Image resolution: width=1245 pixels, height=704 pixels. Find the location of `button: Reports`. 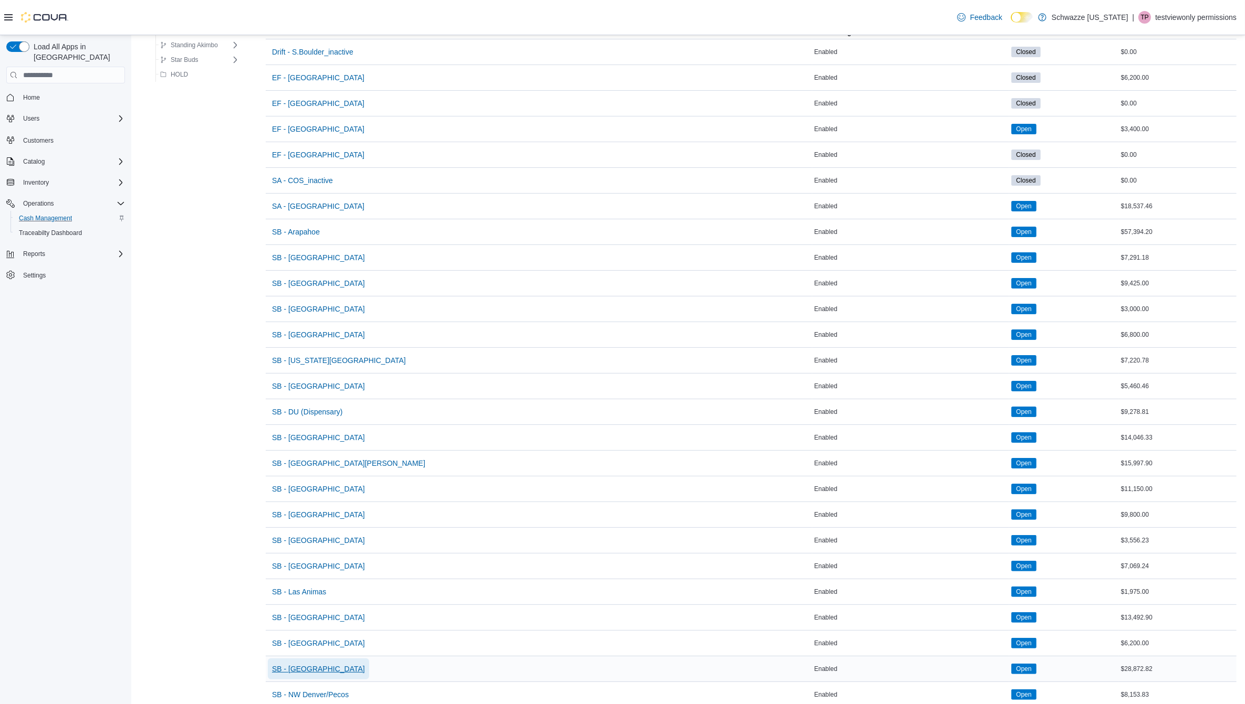

button: Reports is located at coordinates (66, 254).